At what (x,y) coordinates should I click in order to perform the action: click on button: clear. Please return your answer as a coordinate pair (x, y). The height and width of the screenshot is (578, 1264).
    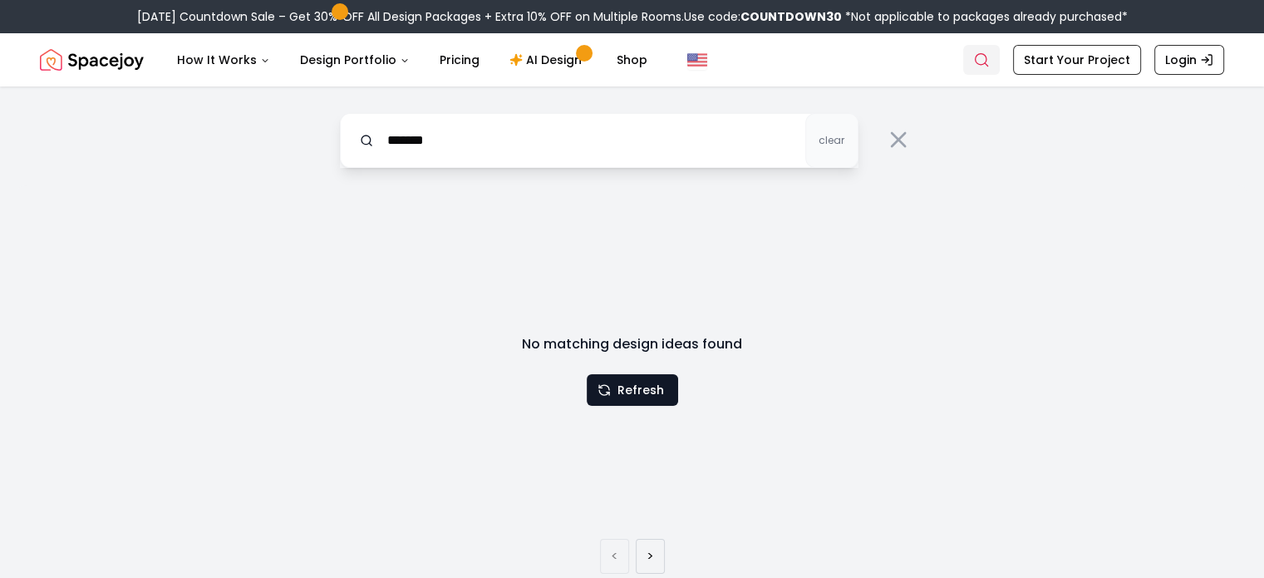
    Looking at the image, I should click on (832, 140).